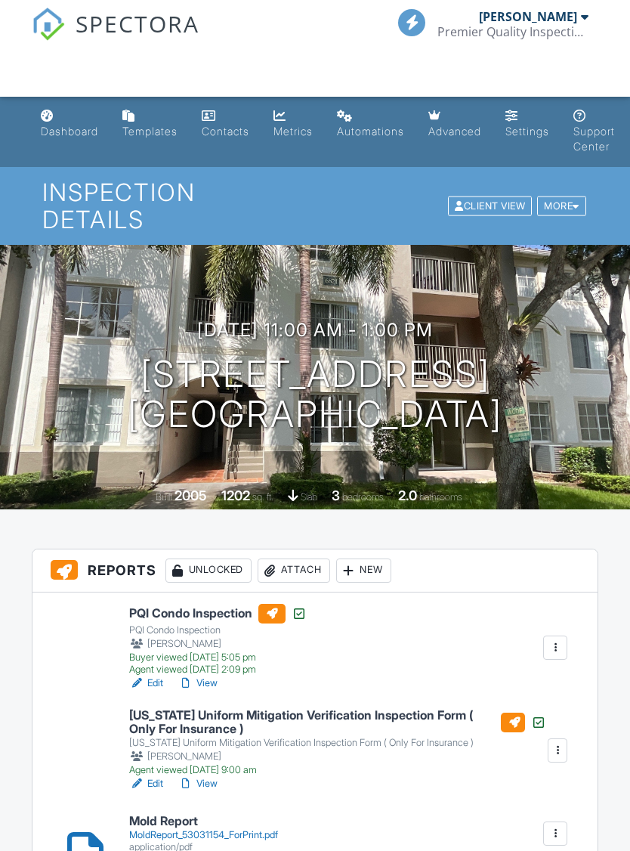  I want to click on div: 3, so click(336, 495).